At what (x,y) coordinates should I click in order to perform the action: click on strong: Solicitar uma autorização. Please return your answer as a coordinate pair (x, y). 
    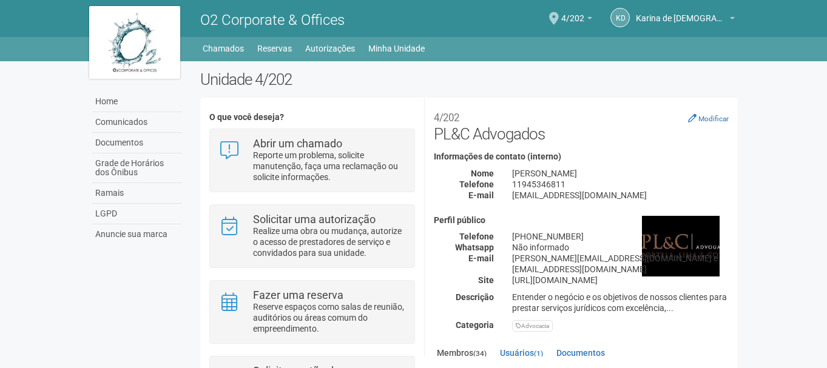
    Looking at the image, I should click on (314, 219).